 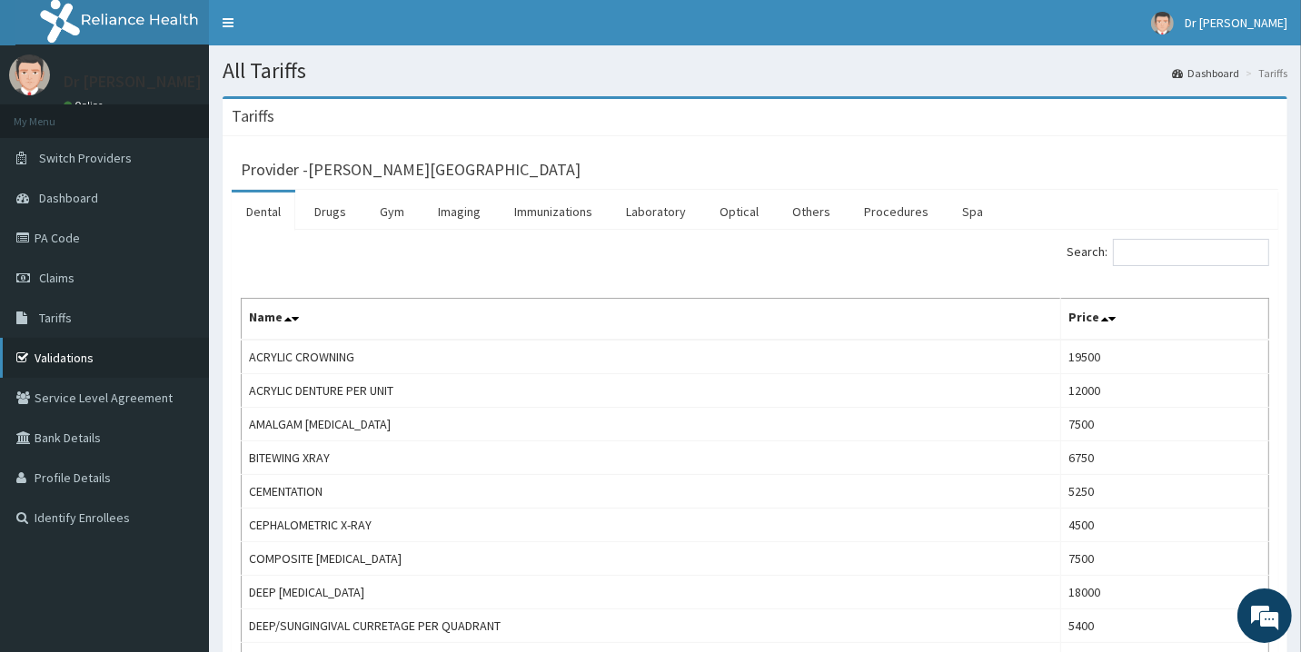 What do you see at coordinates (896, 212) in the screenshot?
I see `a: Procedures` at bounding box center [896, 212].